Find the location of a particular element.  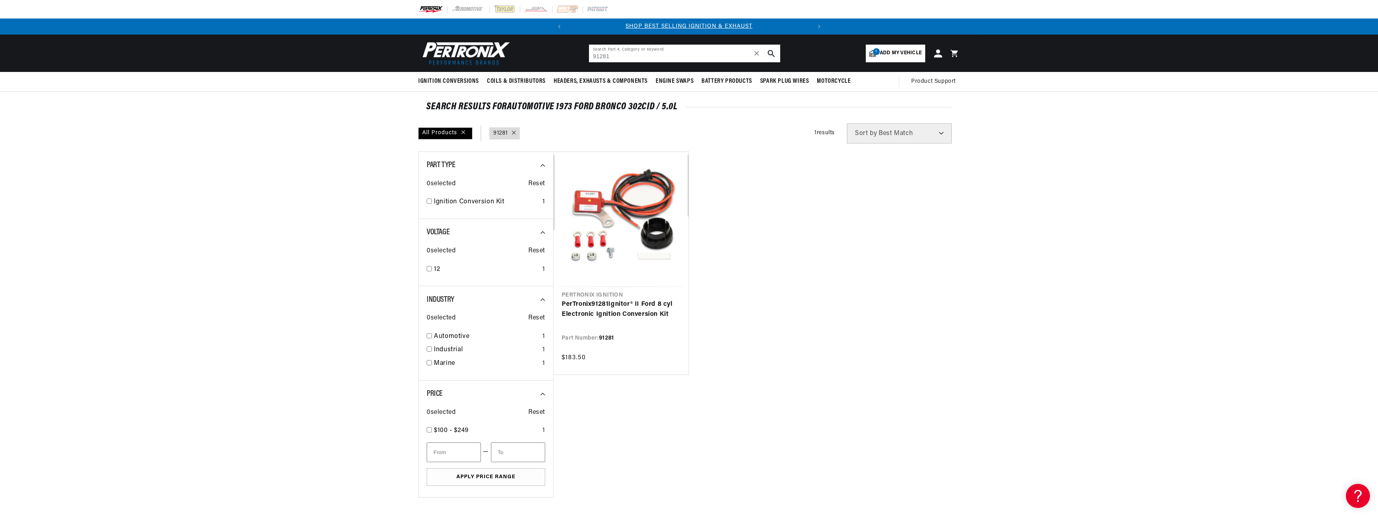

span: Part Type is located at coordinates (441, 165).